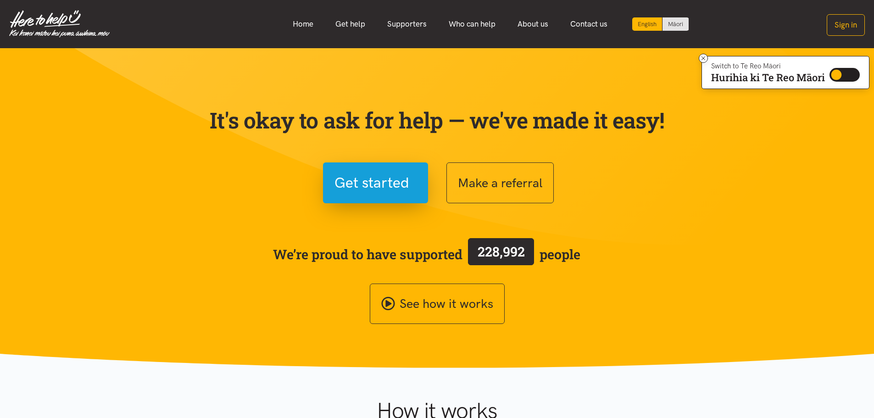 Image resolution: width=874 pixels, height=418 pixels. Describe the element at coordinates (437, 304) in the screenshot. I see `a: See how it works` at that location.